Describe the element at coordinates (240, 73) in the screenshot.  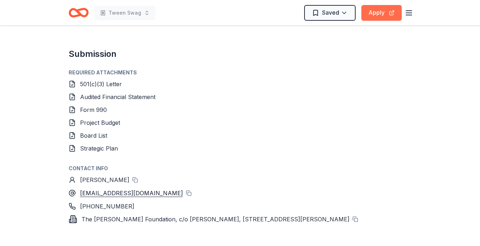
I see `div: Required Attachments` at that location.